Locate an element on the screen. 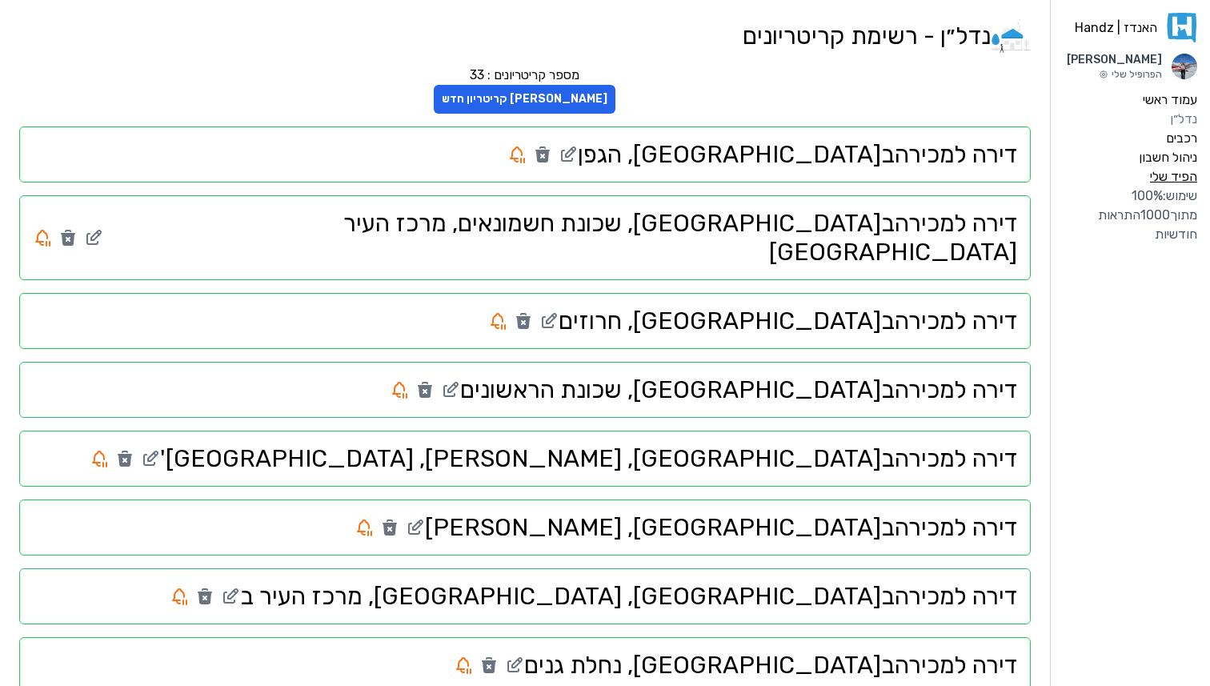 The height and width of the screenshot is (686, 1210). a: האנדז | Handz is located at coordinates (1130, 27).